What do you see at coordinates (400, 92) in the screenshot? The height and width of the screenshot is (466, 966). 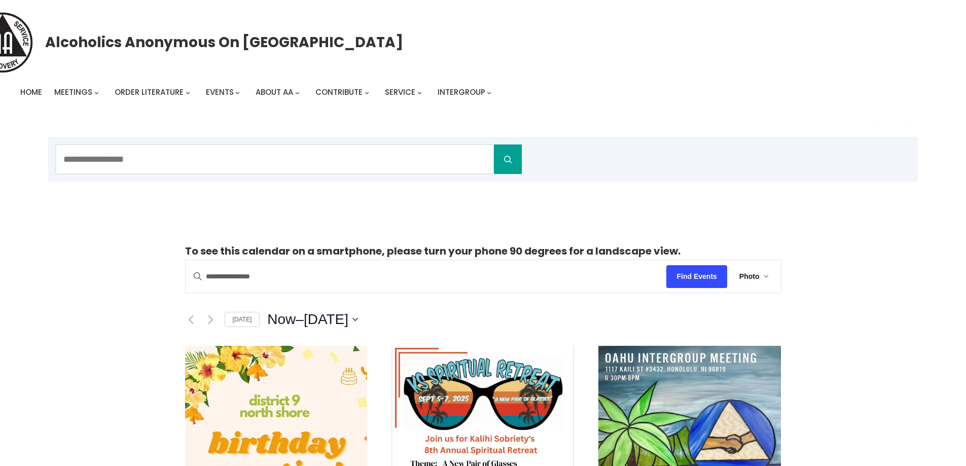 I see `span: Service` at bounding box center [400, 92].